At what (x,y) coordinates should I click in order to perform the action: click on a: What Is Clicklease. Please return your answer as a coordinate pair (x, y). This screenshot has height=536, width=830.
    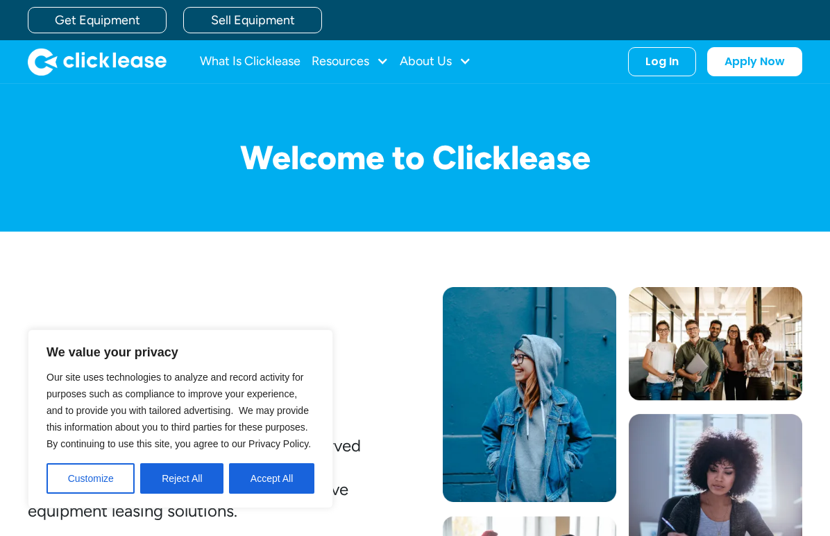
    Looking at the image, I should click on (250, 62).